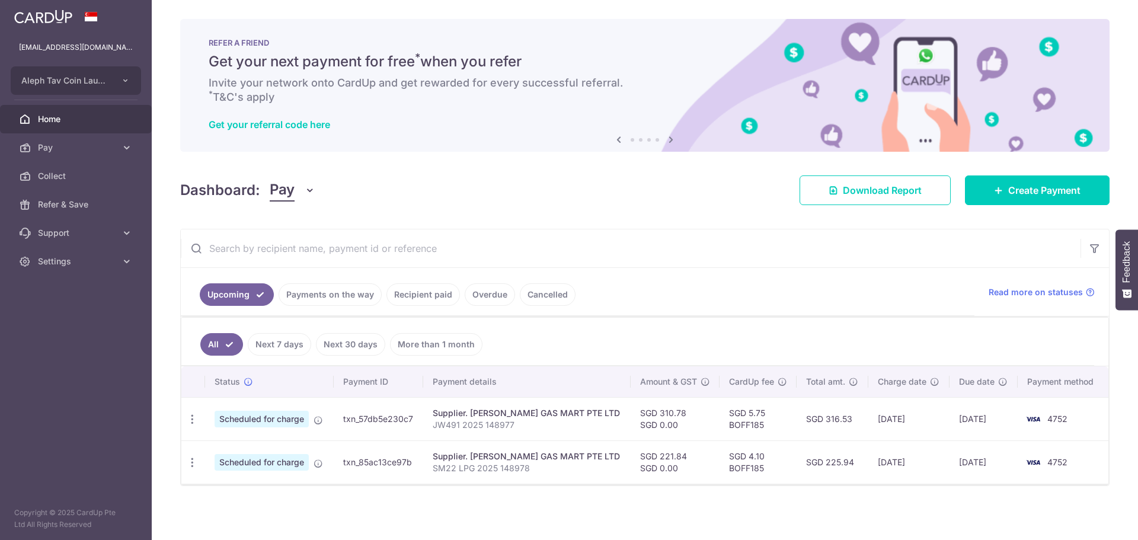  What do you see at coordinates (645, 62) in the screenshot?
I see `h5: Get your next payment for free when you refer` at bounding box center [645, 62].